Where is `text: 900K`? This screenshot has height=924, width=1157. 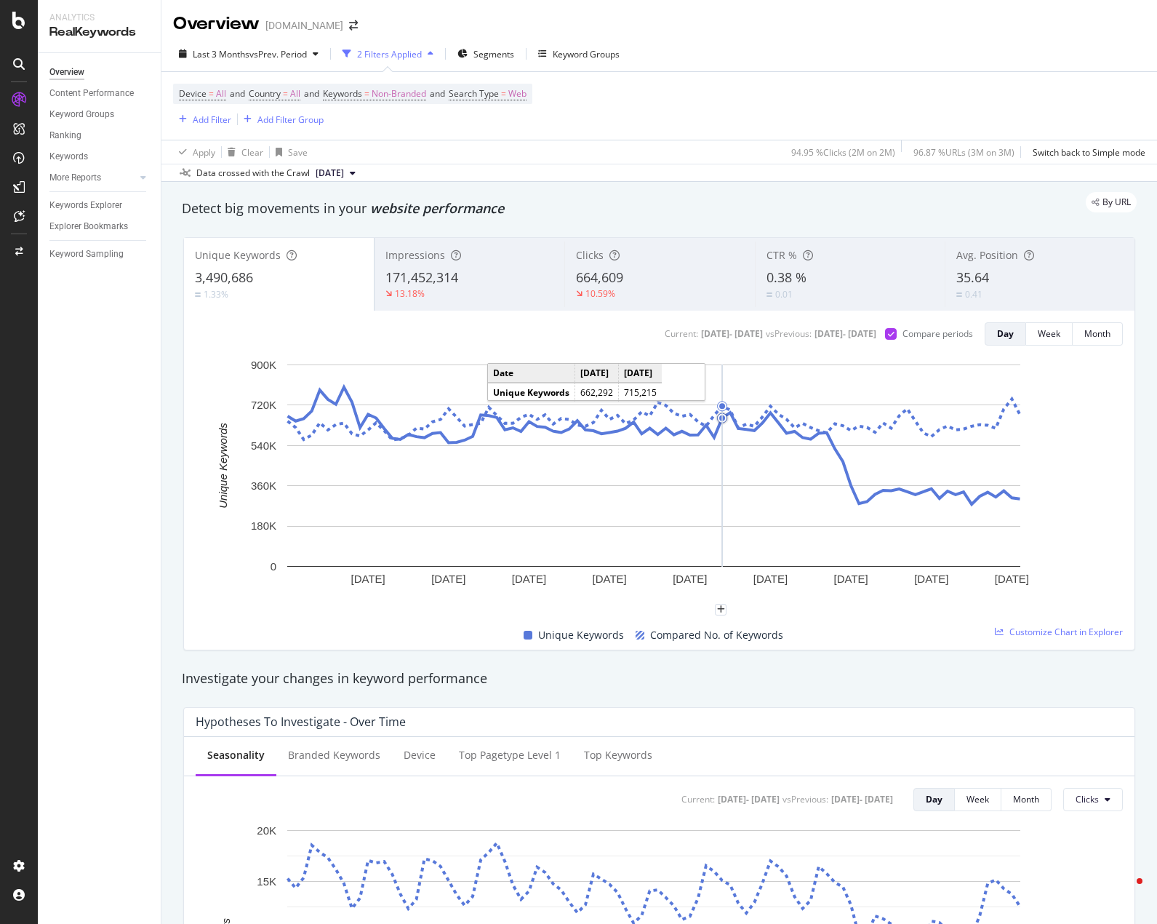
text: 900K is located at coordinates (263, 364).